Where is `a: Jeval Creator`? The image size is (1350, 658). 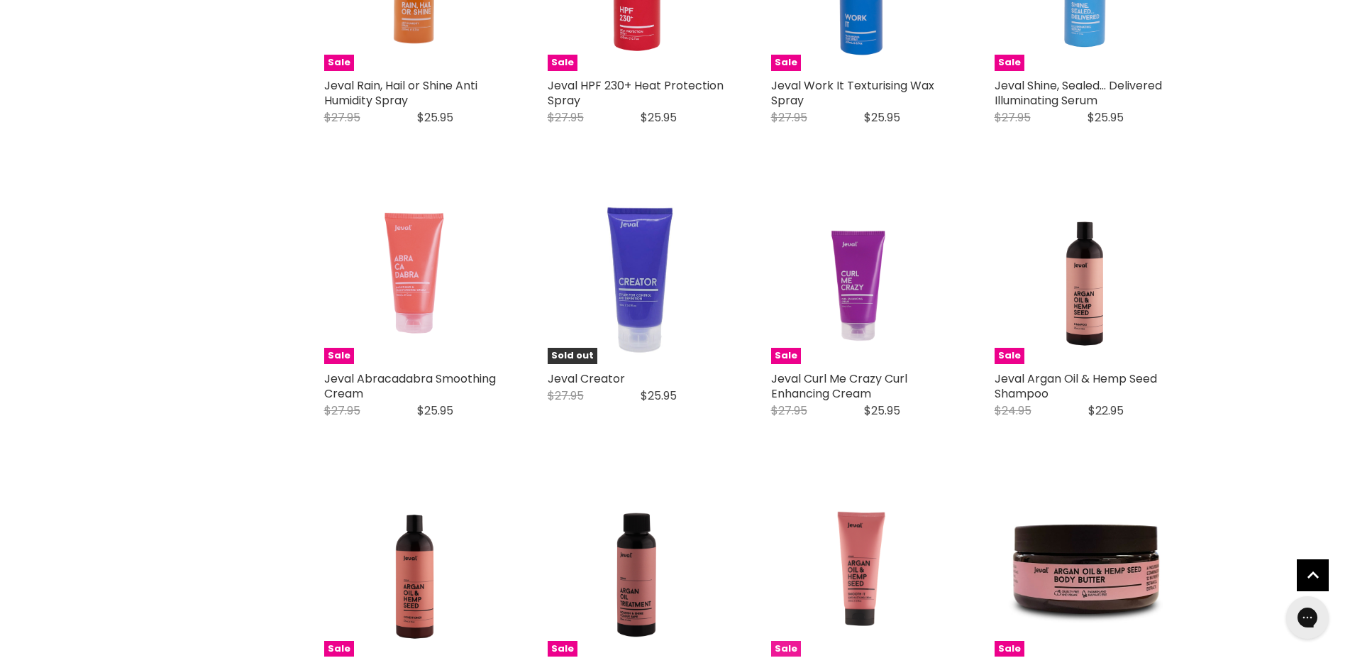 a: Jeval Creator is located at coordinates (586, 378).